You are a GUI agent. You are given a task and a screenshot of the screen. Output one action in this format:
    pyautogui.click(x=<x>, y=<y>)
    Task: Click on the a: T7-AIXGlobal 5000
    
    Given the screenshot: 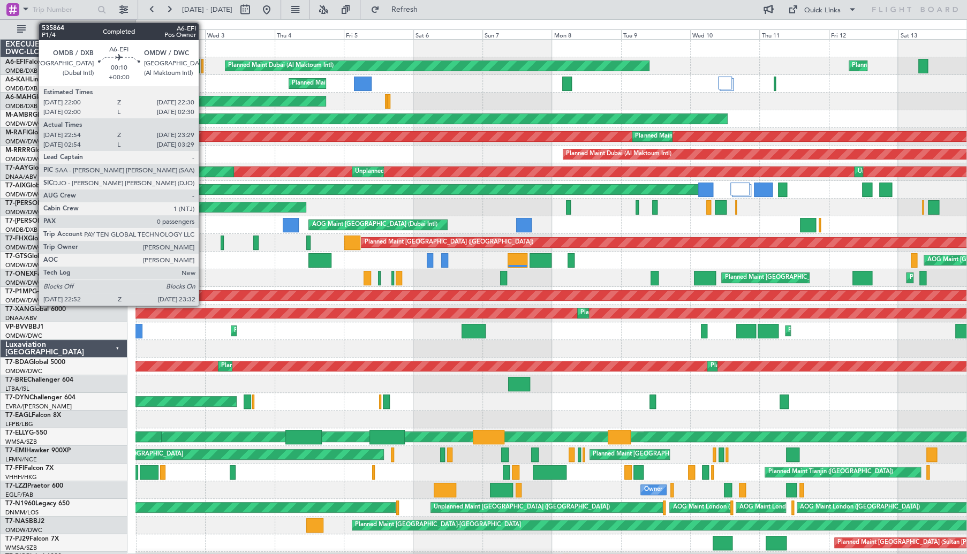 What is the action you would take?
    pyautogui.click(x=34, y=186)
    